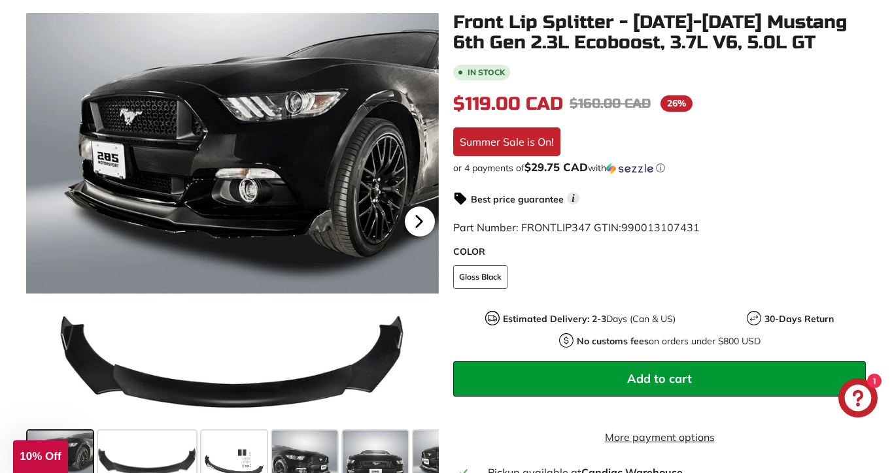  Describe the element at coordinates (41, 457) in the screenshot. I see `div: 10% Off` at that location.